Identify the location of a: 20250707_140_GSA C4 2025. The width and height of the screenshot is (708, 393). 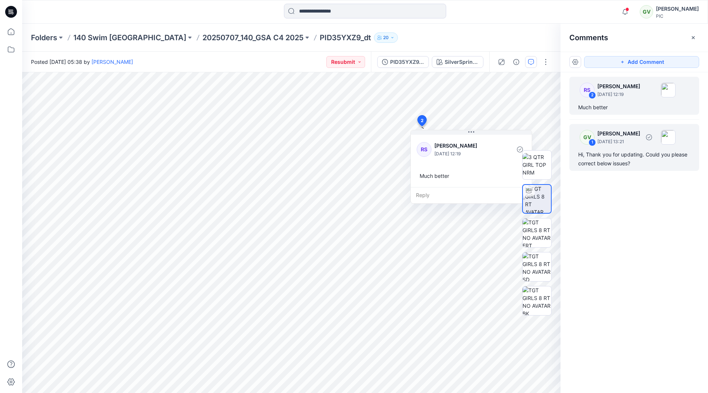
(253, 38).